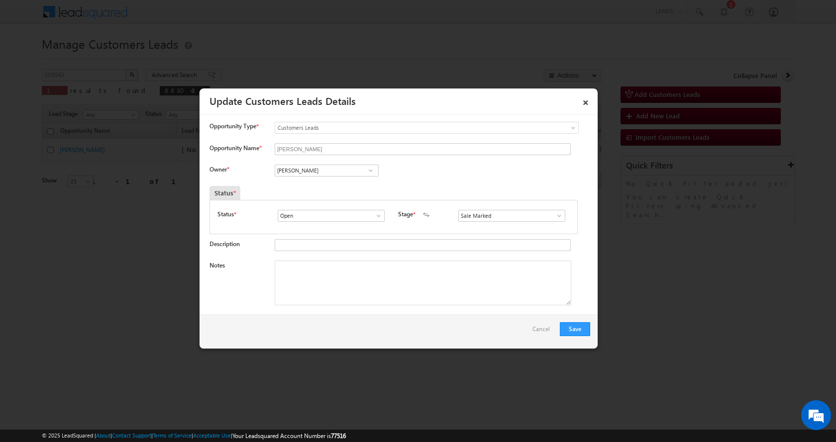  Describe the element at coordinates (109, 59) in the screenshot. I see `div: Chat with us now` at that location.